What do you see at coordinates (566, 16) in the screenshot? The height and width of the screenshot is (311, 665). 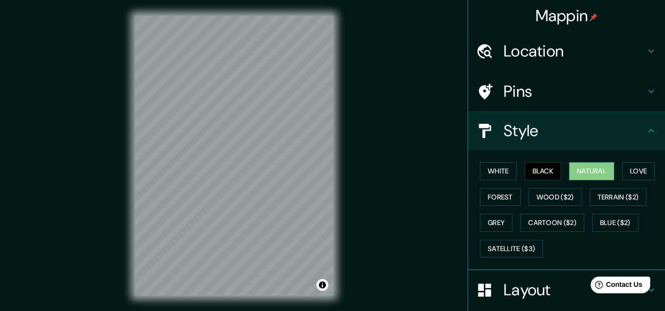 I see `h4: Mappin` at bounding box center [566, 16].